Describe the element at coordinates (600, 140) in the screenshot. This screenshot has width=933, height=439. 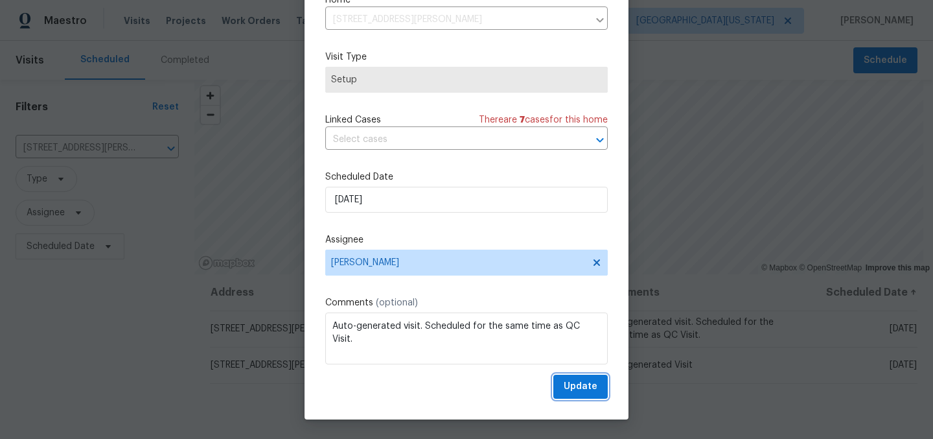
I see `button: Open` at that location.